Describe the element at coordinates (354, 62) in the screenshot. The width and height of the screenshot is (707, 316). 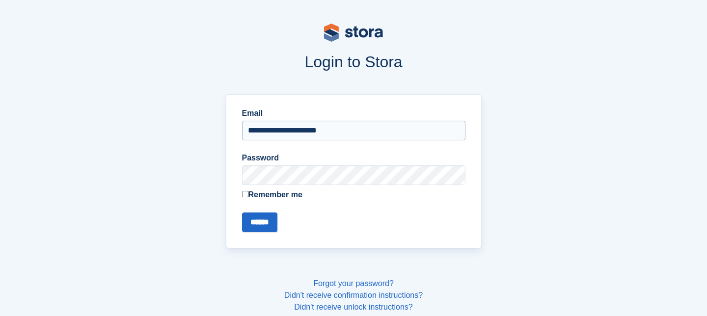
I see `h1: Login to Stora` at that location.